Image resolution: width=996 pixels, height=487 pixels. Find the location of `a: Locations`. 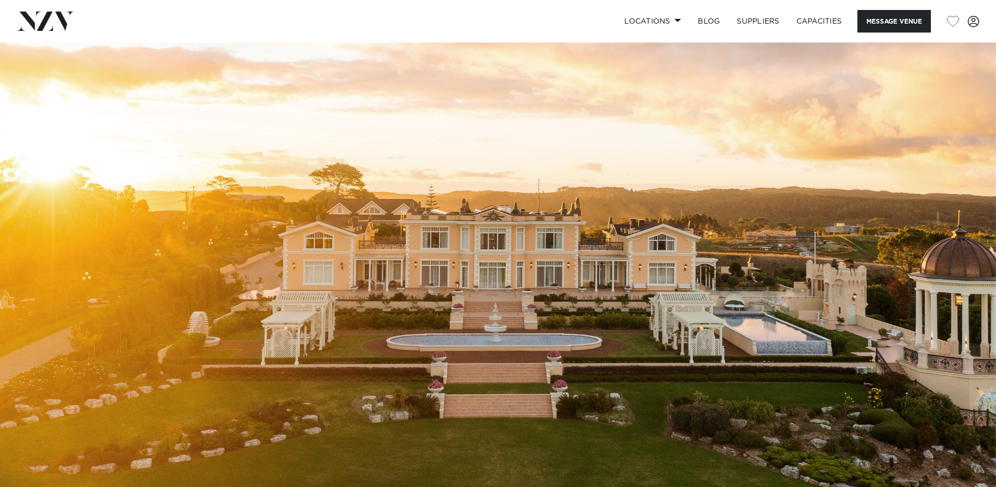

a: Locations is located at coordinates (653, 21).